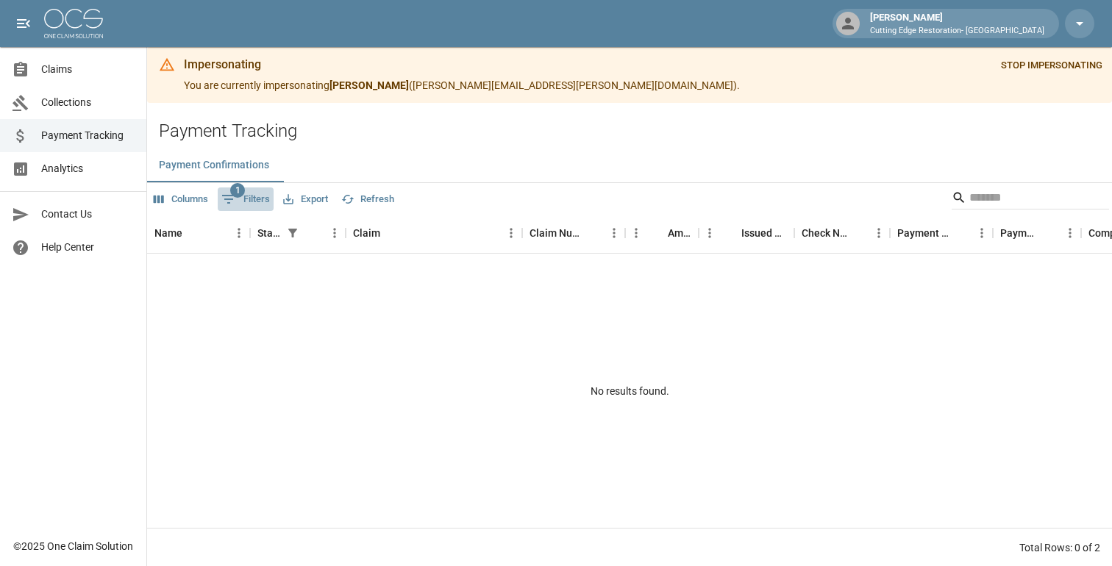 This screenshot has height=566, width=1112. I want to click on div: 1 active filter, so click(293, 233).